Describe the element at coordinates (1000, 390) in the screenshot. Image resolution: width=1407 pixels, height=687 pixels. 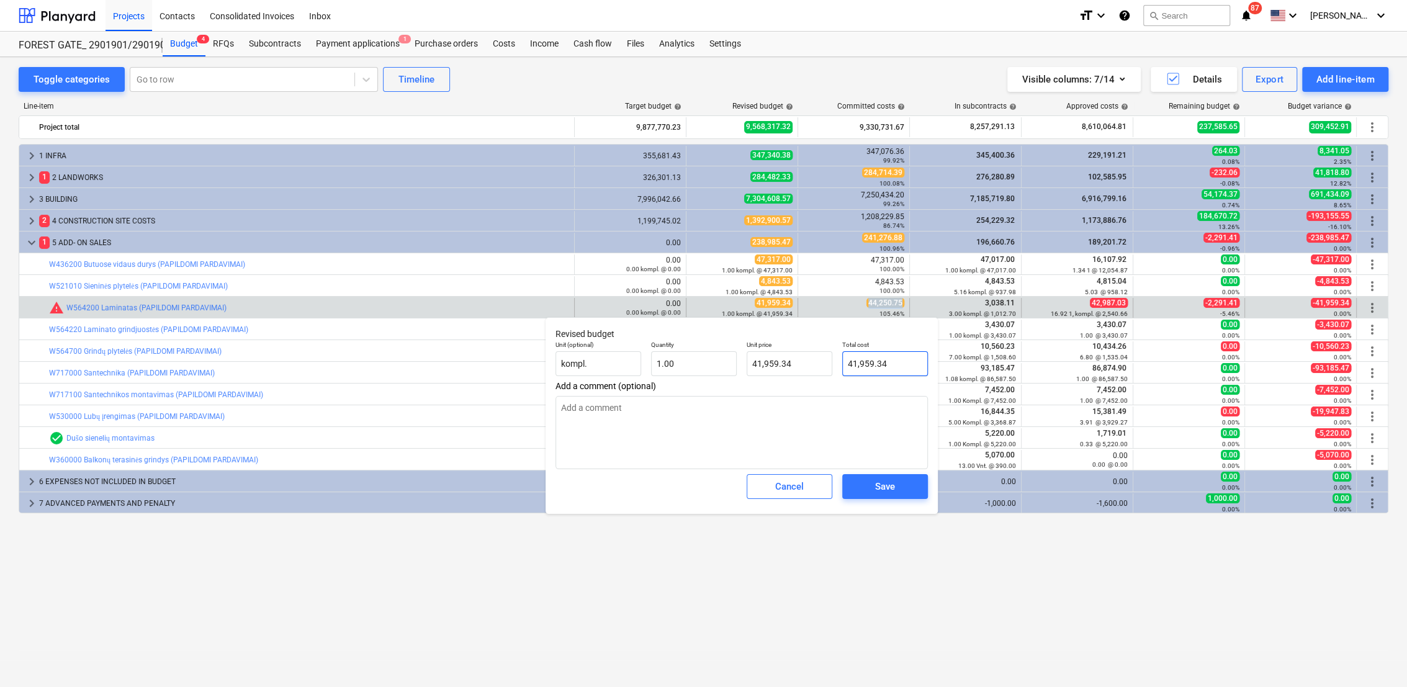
I see `span: 7,452.00` at that location.